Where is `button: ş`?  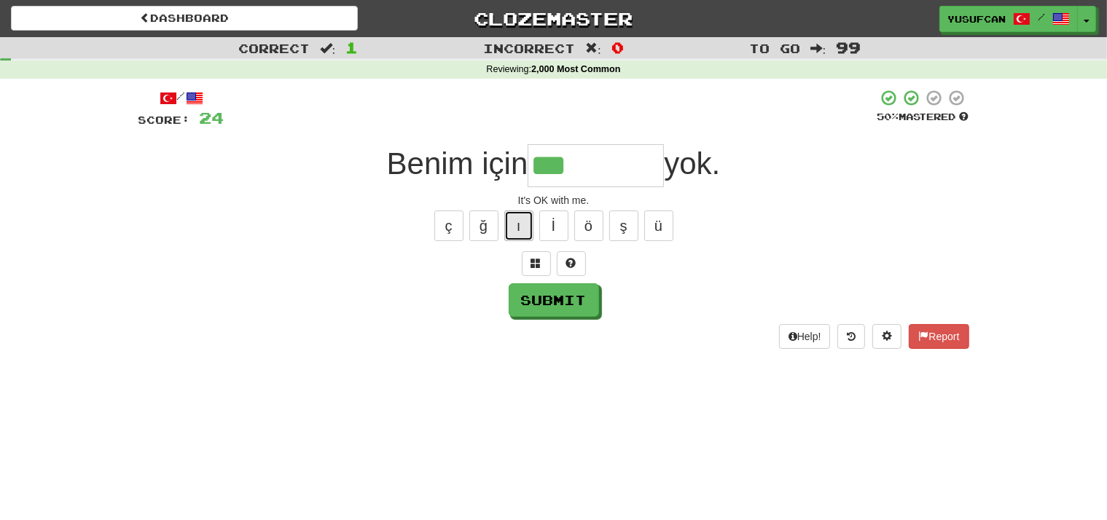 button: ş is located at coordinates (624, 226).